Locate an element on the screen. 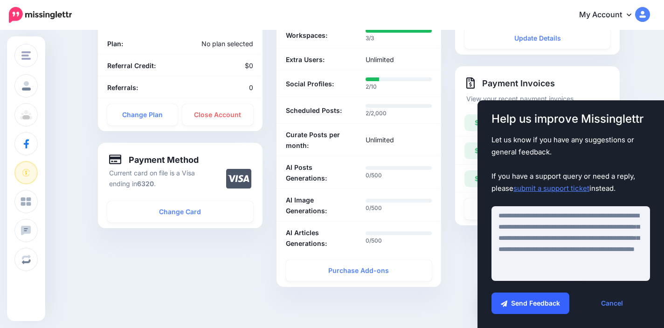 The image size is (664, 328). a: Close Account is located at coordinates (218, 115).